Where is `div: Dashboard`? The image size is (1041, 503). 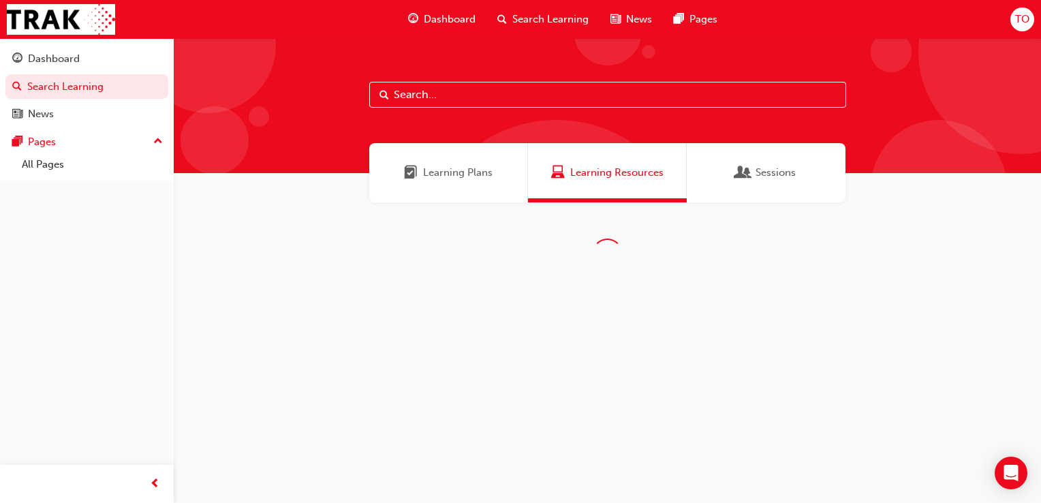
div: Dashboard is located at coordinates (54, 59).